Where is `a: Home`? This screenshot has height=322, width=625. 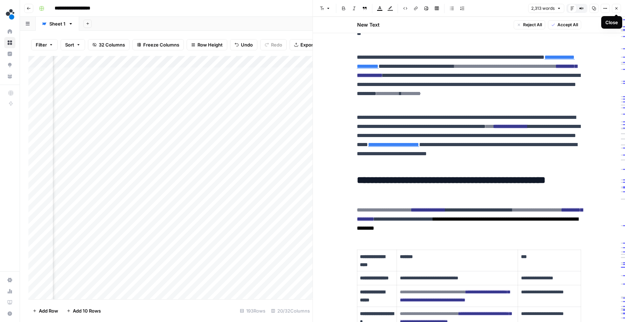 a: Home is located at coordinates (10, 31).